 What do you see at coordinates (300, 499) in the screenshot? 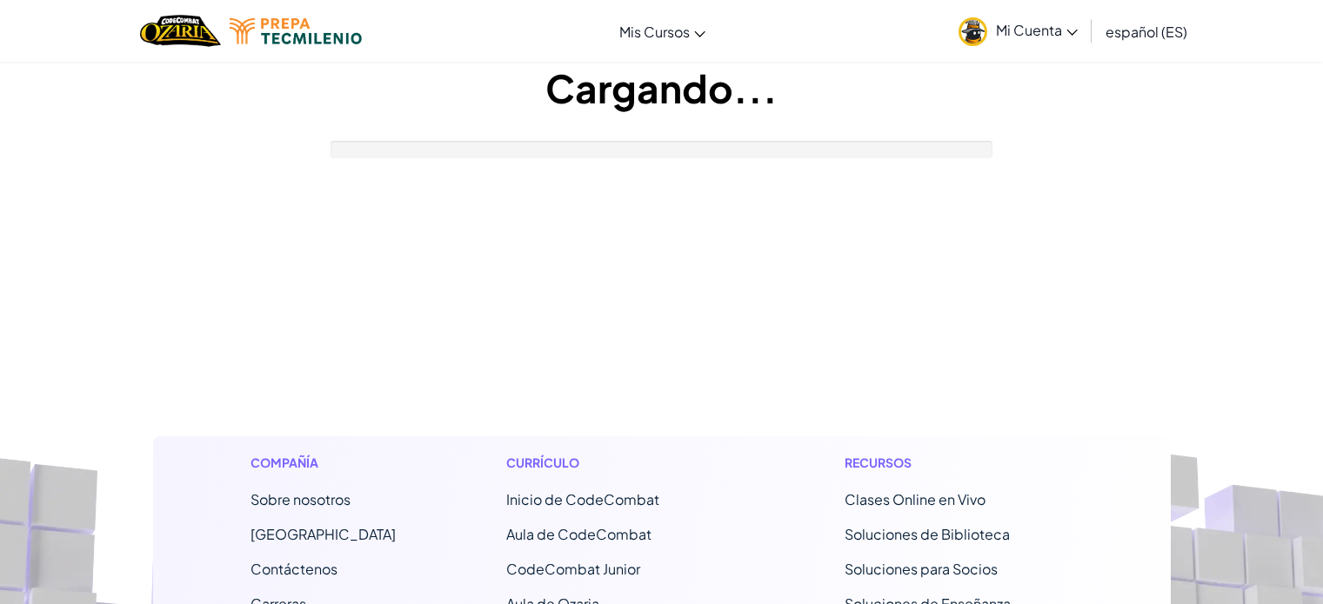
I see `a: Sobre nosotros` at bounding box center [300, 499].